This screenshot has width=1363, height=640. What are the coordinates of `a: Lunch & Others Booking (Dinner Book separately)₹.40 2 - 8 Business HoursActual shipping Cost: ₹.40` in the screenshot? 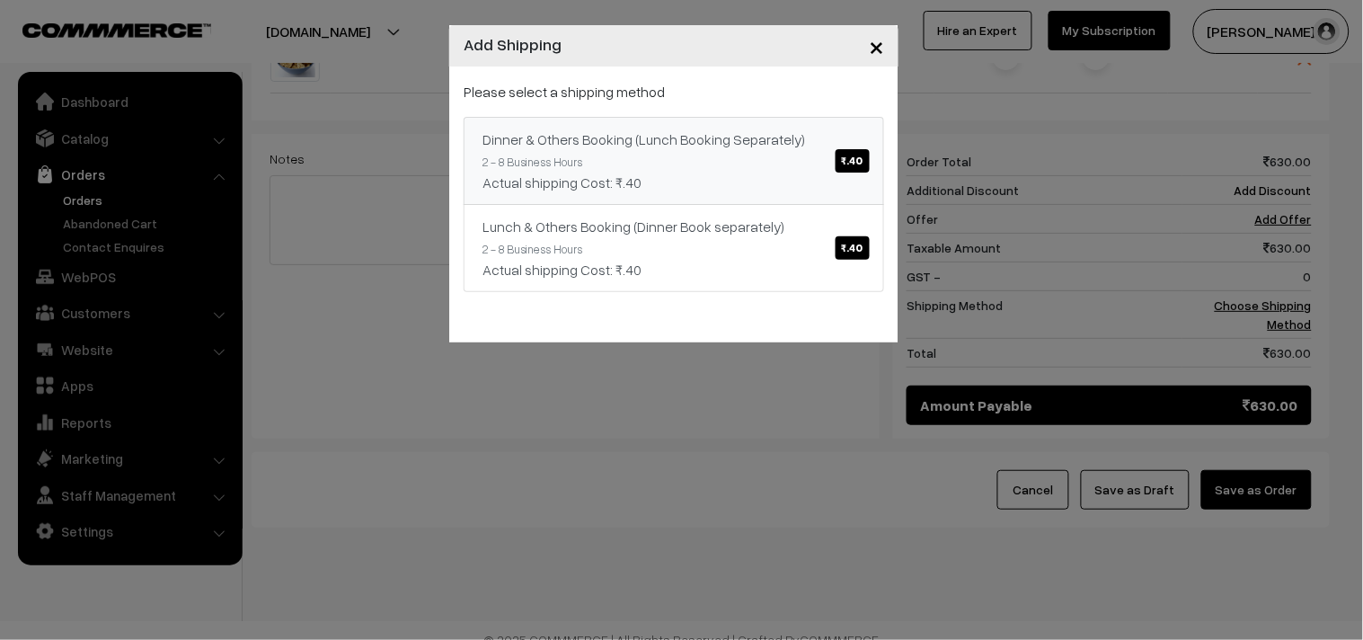 It's located at (674, 248).